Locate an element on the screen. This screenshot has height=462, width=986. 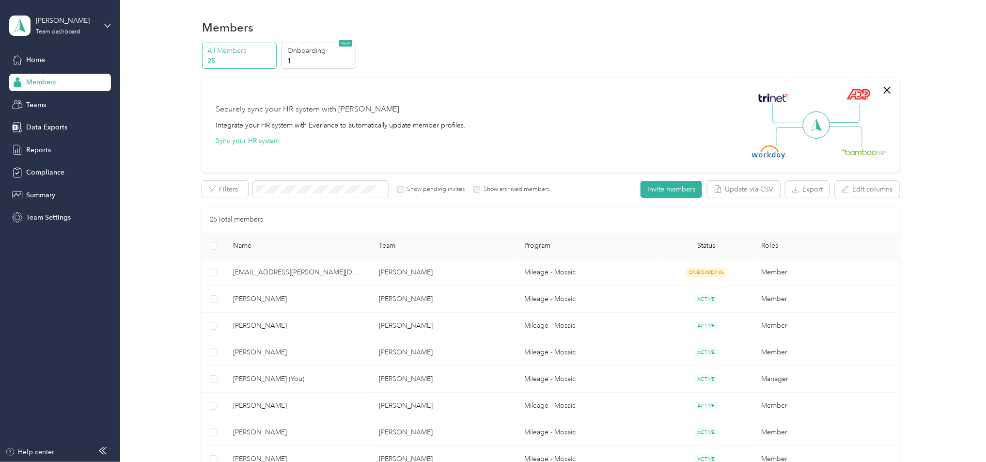
span: Summary is located at coordinates (41, 195).